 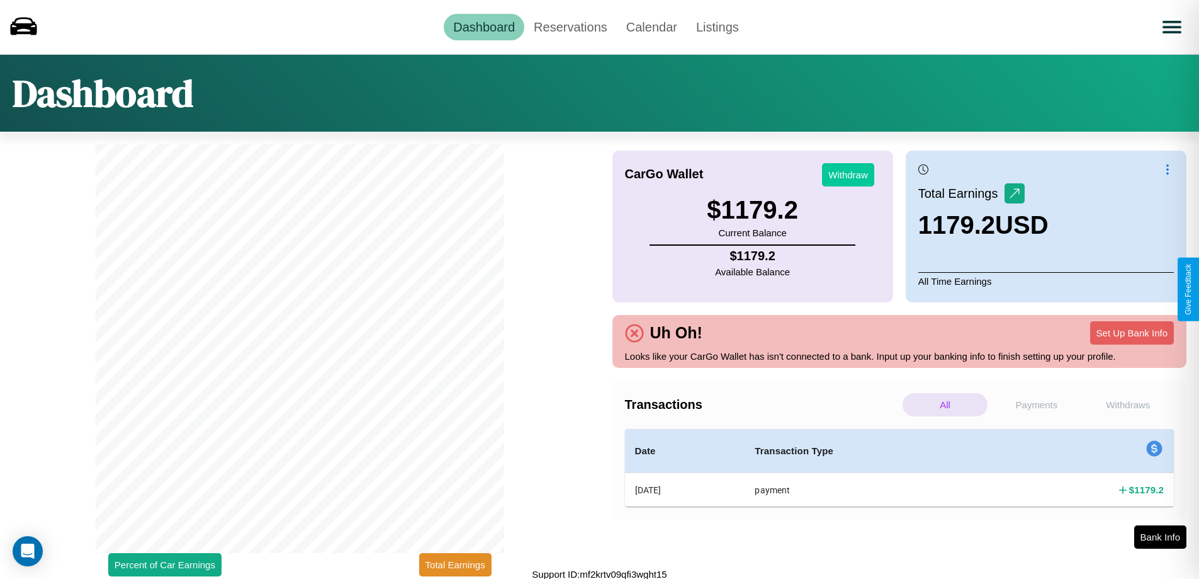 I want to click on h3: $ 1179.2, so click(x=752, y=210).